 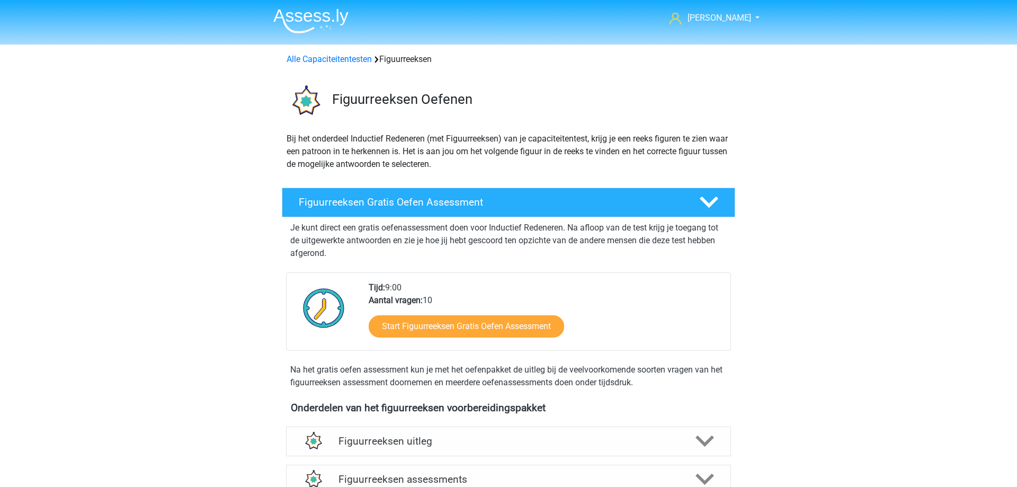 What do you see at coordinates (508, 202) in the screenshot?
I see `a: Figuurreeksen Gratis Oefen Assessment` at bounding box center [508, 202].